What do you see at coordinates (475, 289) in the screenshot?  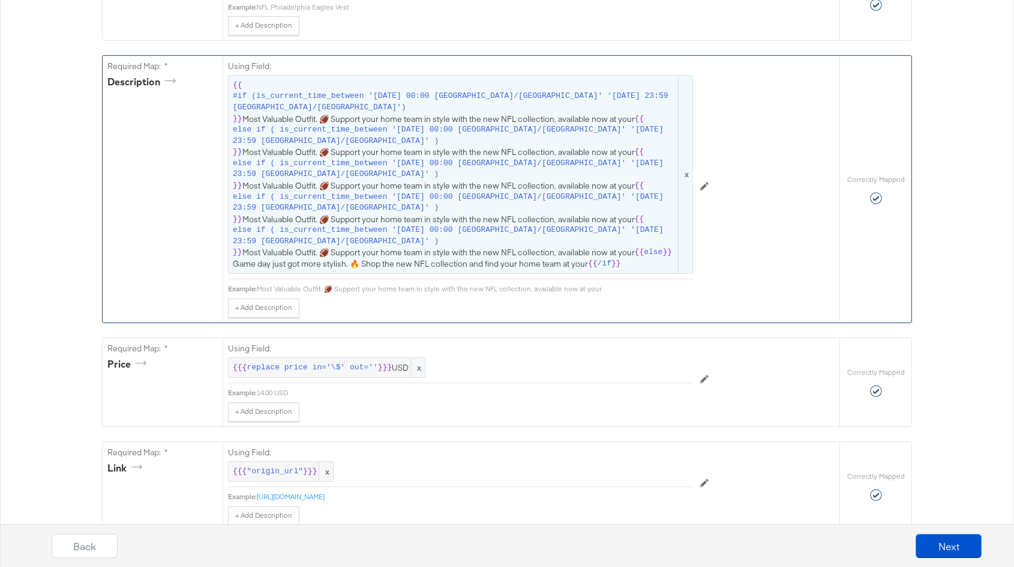 I see `div: Most Valuable Outfit. 🏈 Support your home team in style with the new NFL collection, available no...` at bounding box center [475, 289].